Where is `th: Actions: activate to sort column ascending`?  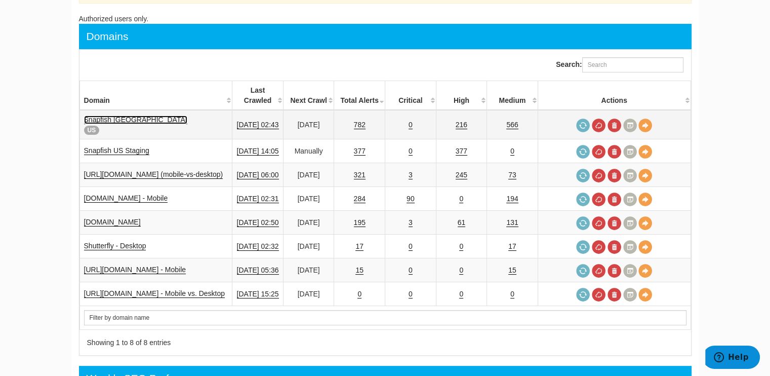
th: Actions: activate to sort column ascending is located at coordinates (614, 96).